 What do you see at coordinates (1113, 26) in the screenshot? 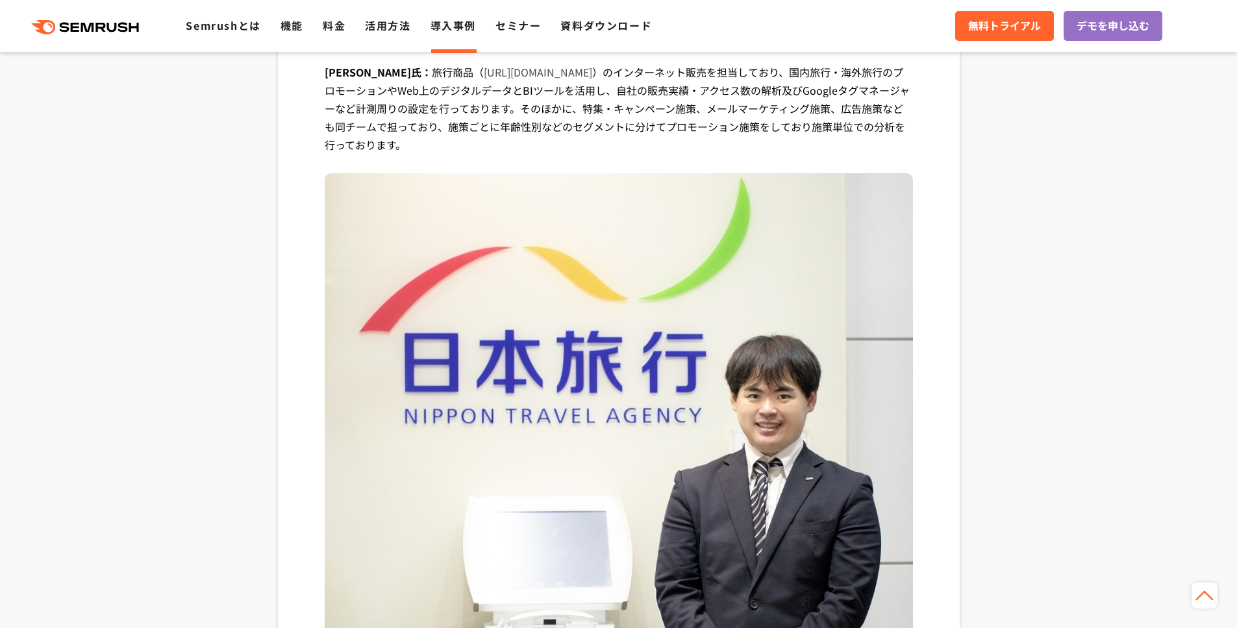
I see `a: デモを申し込む` at bounding box center [1113, 26].